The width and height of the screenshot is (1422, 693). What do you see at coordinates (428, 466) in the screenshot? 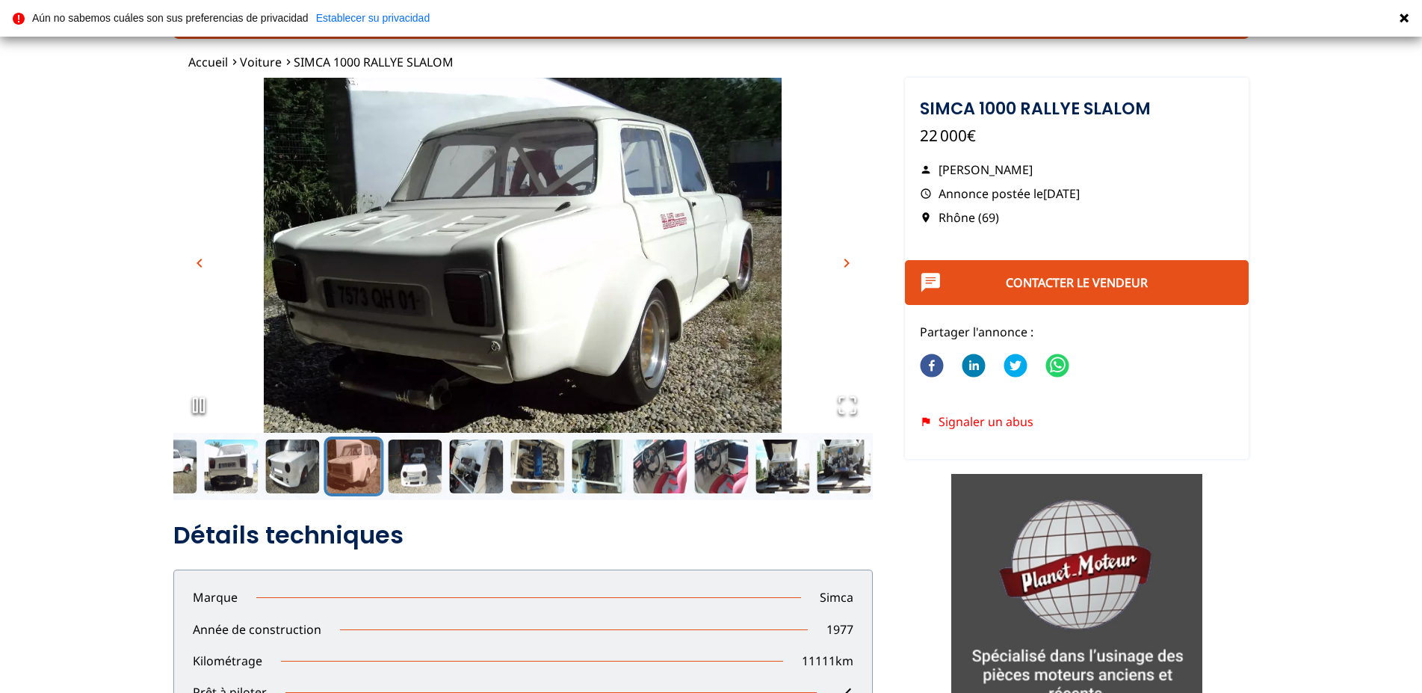
I see `div: Thumbnail Navigation` at bounding box center [428, 466].